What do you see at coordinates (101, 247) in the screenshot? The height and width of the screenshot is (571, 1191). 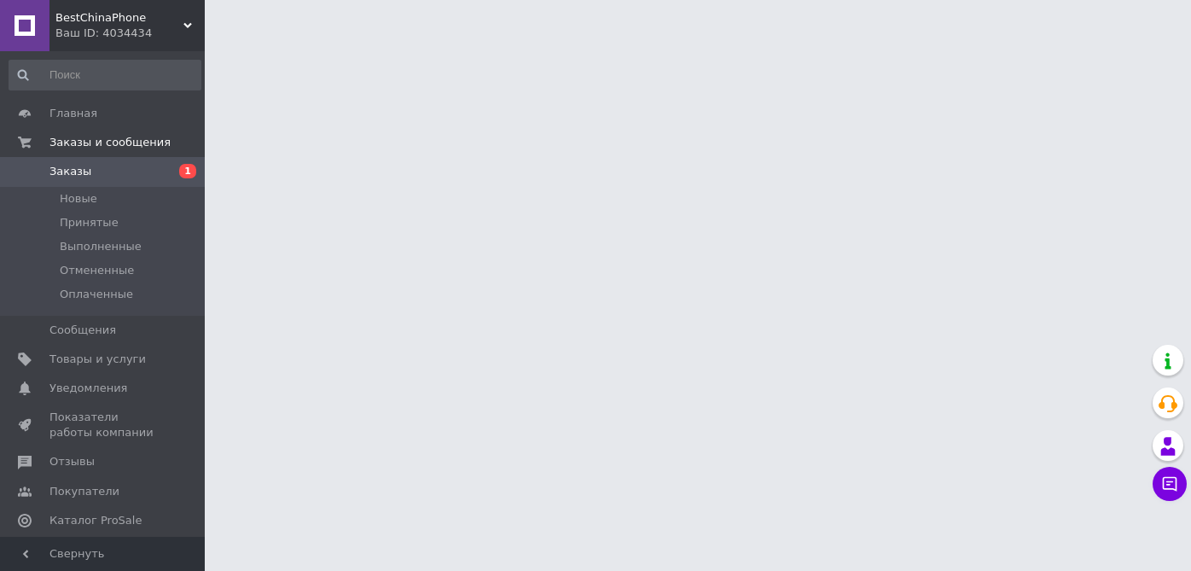 I see `span: Выполненные` at bounding box center [101, 247].